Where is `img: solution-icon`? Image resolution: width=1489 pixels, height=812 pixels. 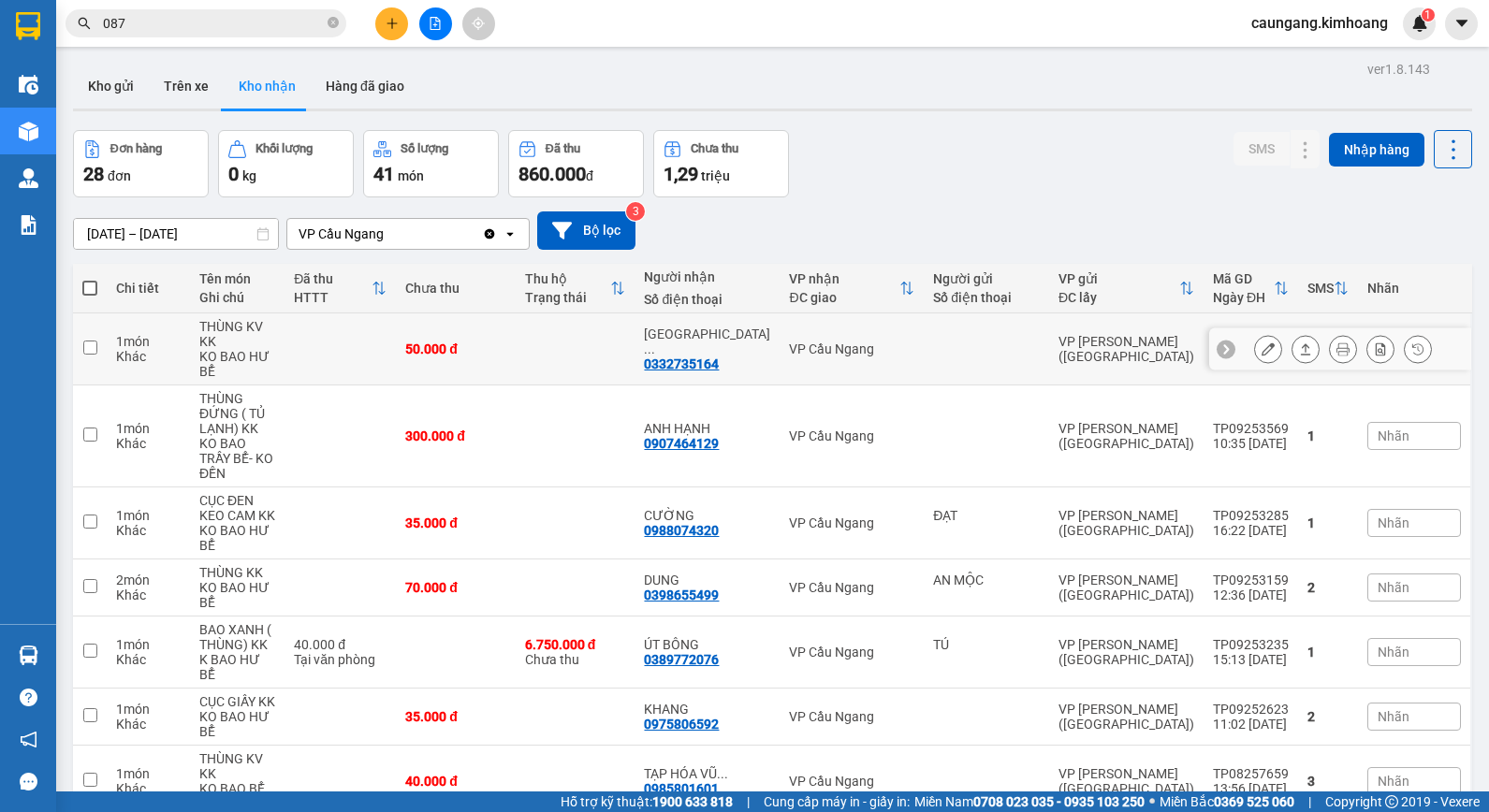 img: solution-icon is located at coordinates (28, 225).